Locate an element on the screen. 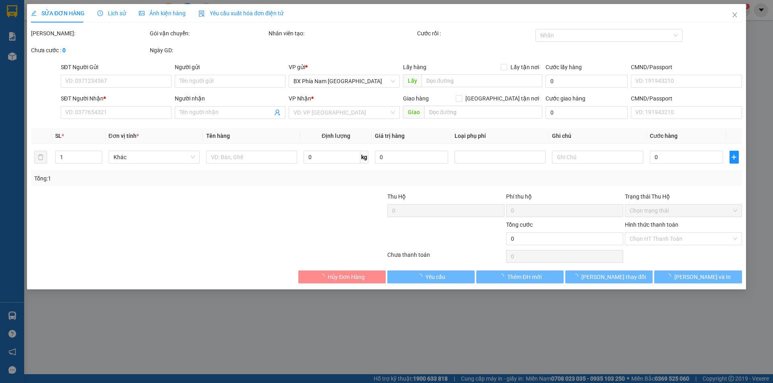 This screenshot has width=773, height=383. div: Cước rồi : is located at coordinates (475, 33).